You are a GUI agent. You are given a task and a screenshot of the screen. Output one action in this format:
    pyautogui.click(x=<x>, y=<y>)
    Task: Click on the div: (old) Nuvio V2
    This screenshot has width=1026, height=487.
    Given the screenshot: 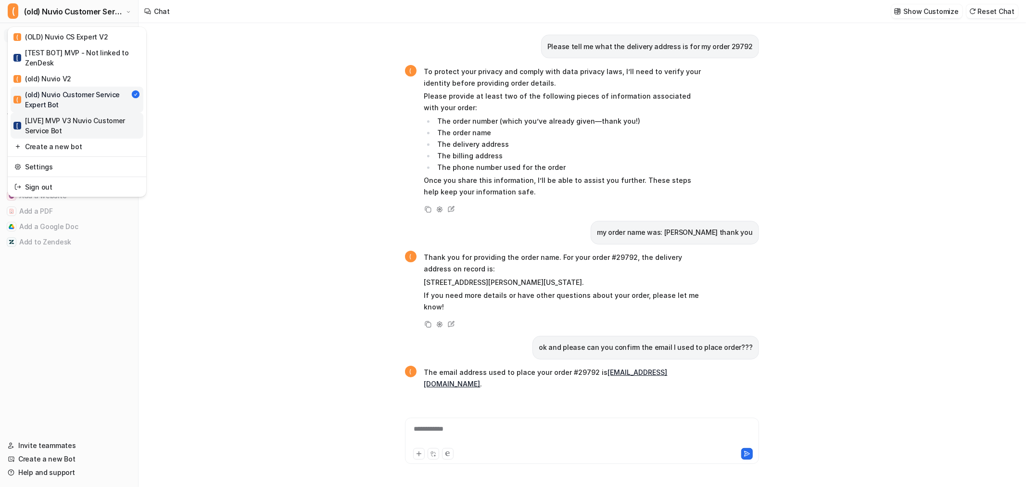 What is the action you would take?
    pyautogui.click(x=42, y=78)
    